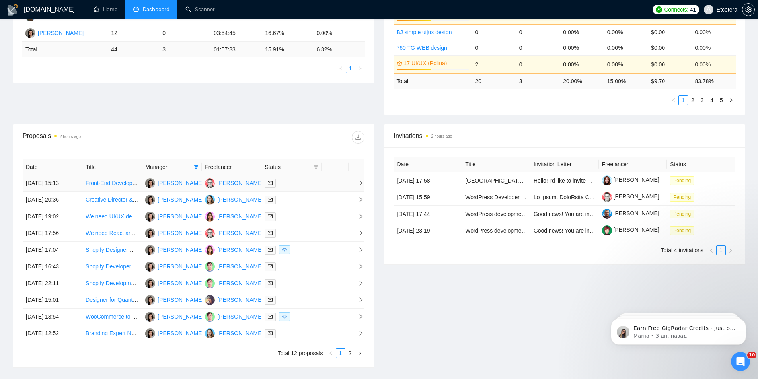 This screenshot has width=758, height=379. I want to click on button: right, so click(731, 100).